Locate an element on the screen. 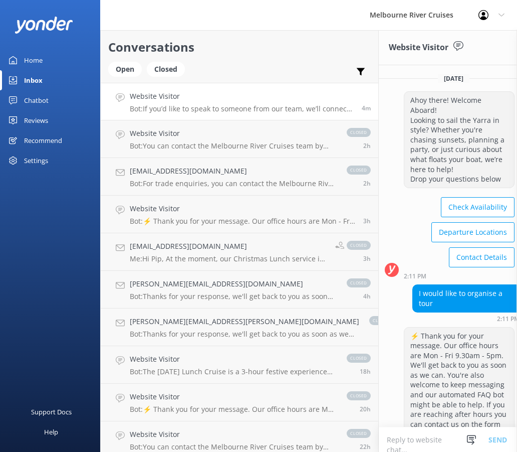 This screenshot has height=452, width=517. div: Reviews is located at coordinates (36, 120).